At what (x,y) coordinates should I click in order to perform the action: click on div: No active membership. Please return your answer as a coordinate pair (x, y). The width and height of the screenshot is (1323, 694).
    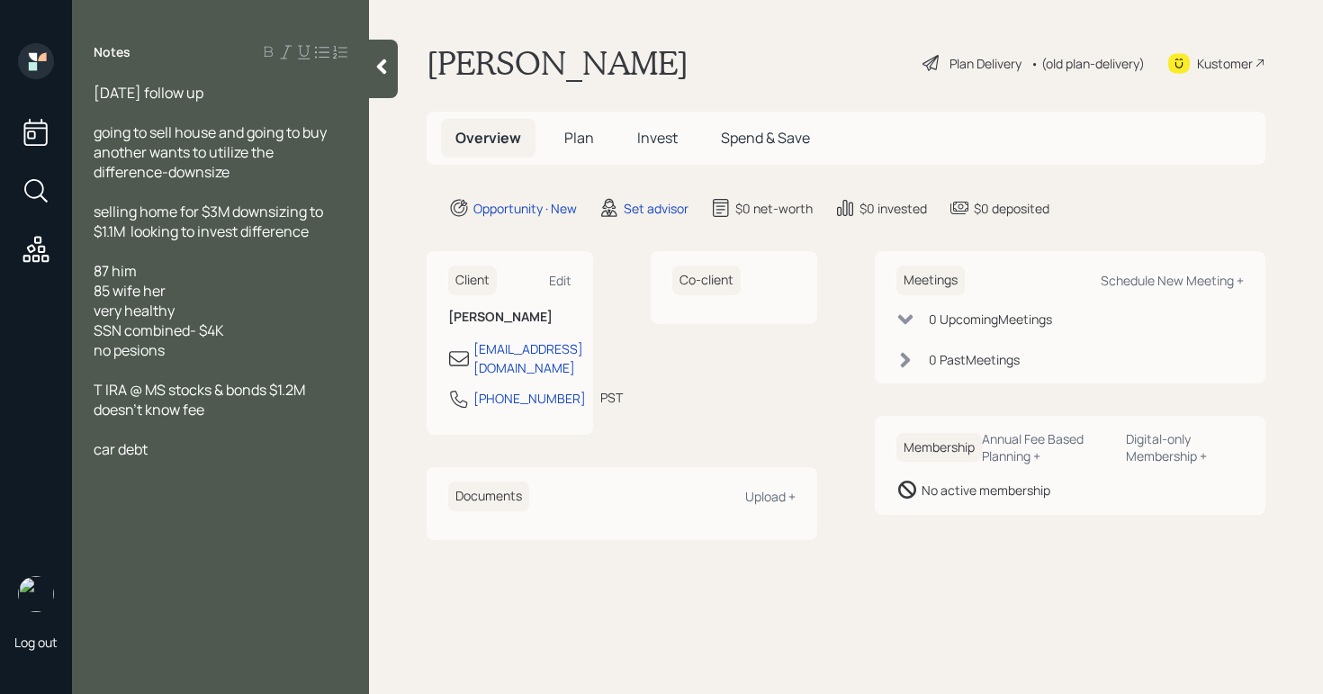
    Looking at the image, I should click on (985, 489).